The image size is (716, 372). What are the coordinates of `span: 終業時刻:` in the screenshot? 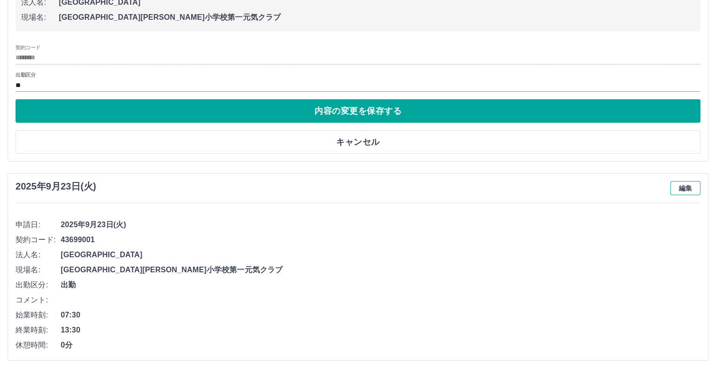 It's located at (38, 330).